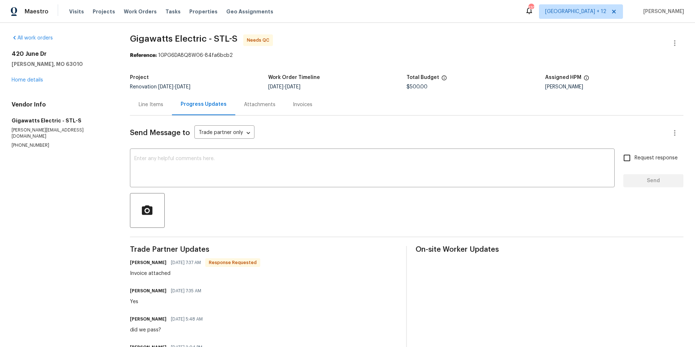 Image resolution: width=695 pixels, height=347 pixels. What do you see at coordinates (203, 12) in the screenshot?
I see `span: Properties` at bounding box center [203, 12].